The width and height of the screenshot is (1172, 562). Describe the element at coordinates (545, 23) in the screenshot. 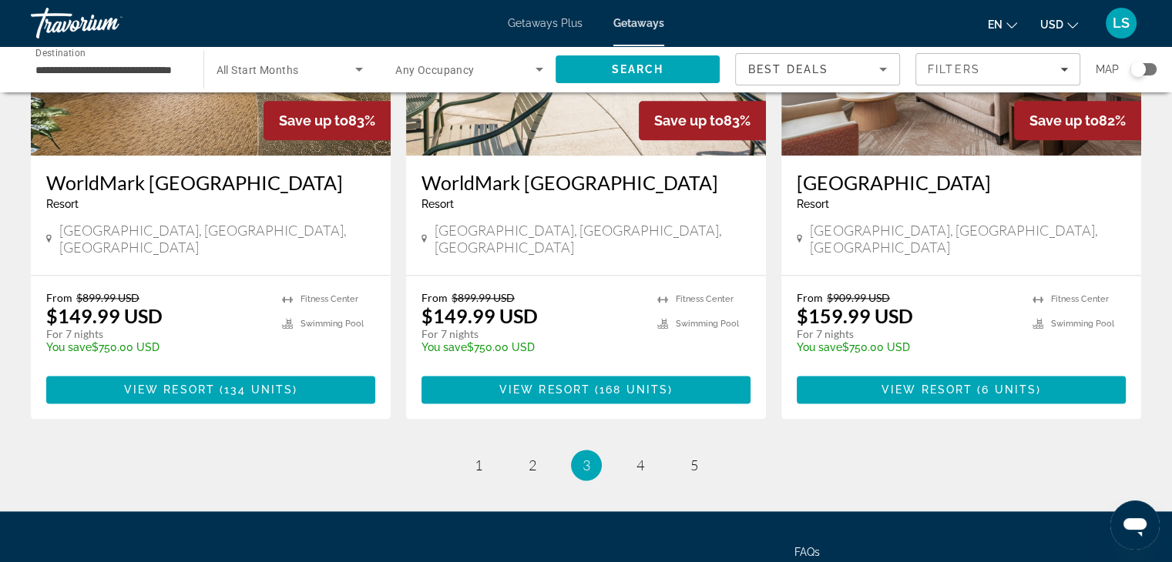

I see `a: Getaways Plus` at that location.